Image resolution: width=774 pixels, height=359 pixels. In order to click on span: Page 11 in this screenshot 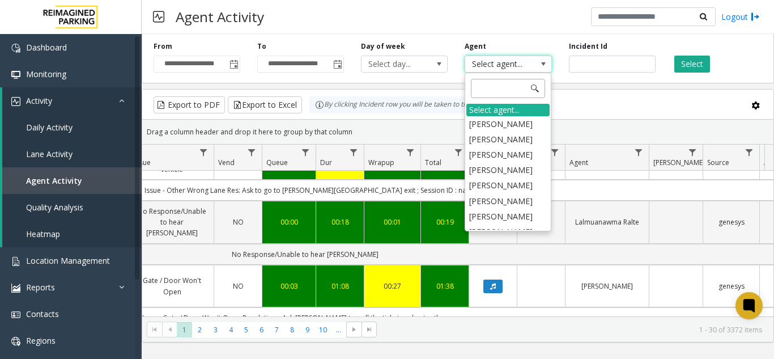, I will do `click(338, 329)`.